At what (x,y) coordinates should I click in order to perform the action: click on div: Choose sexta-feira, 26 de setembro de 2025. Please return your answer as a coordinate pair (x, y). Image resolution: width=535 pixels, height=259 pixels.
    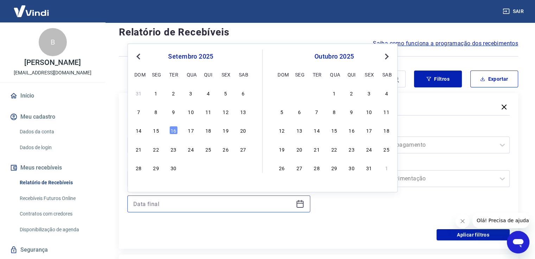
    Looking at the image, I should click on (225, 149).